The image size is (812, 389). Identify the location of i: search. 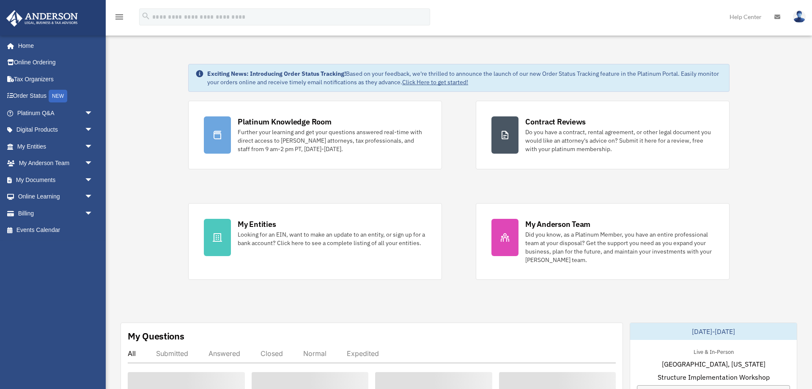
(146, 16).